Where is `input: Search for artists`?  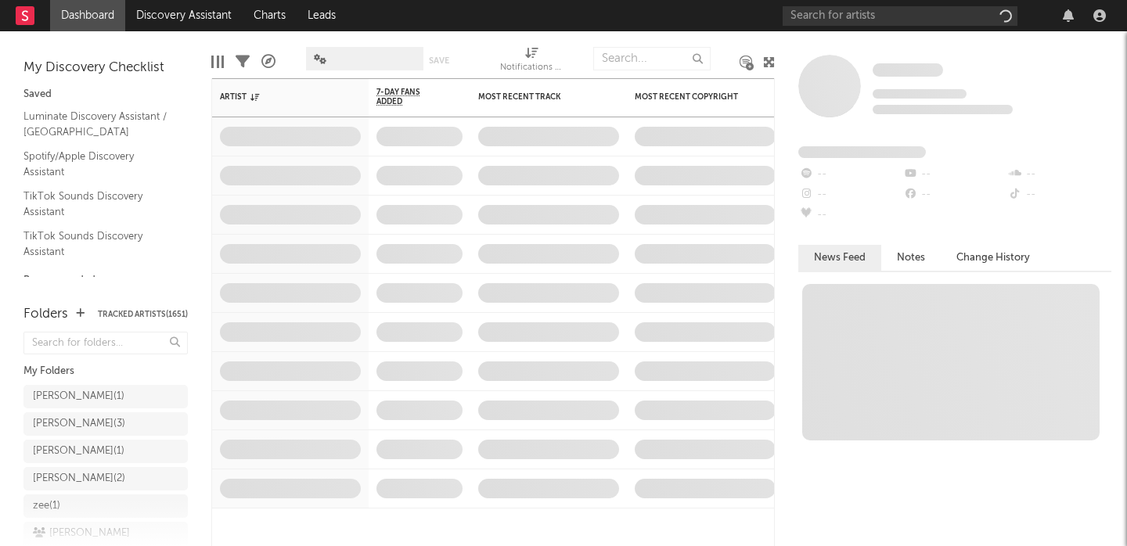 input: Search for artists is located at coordinates (900, 16).